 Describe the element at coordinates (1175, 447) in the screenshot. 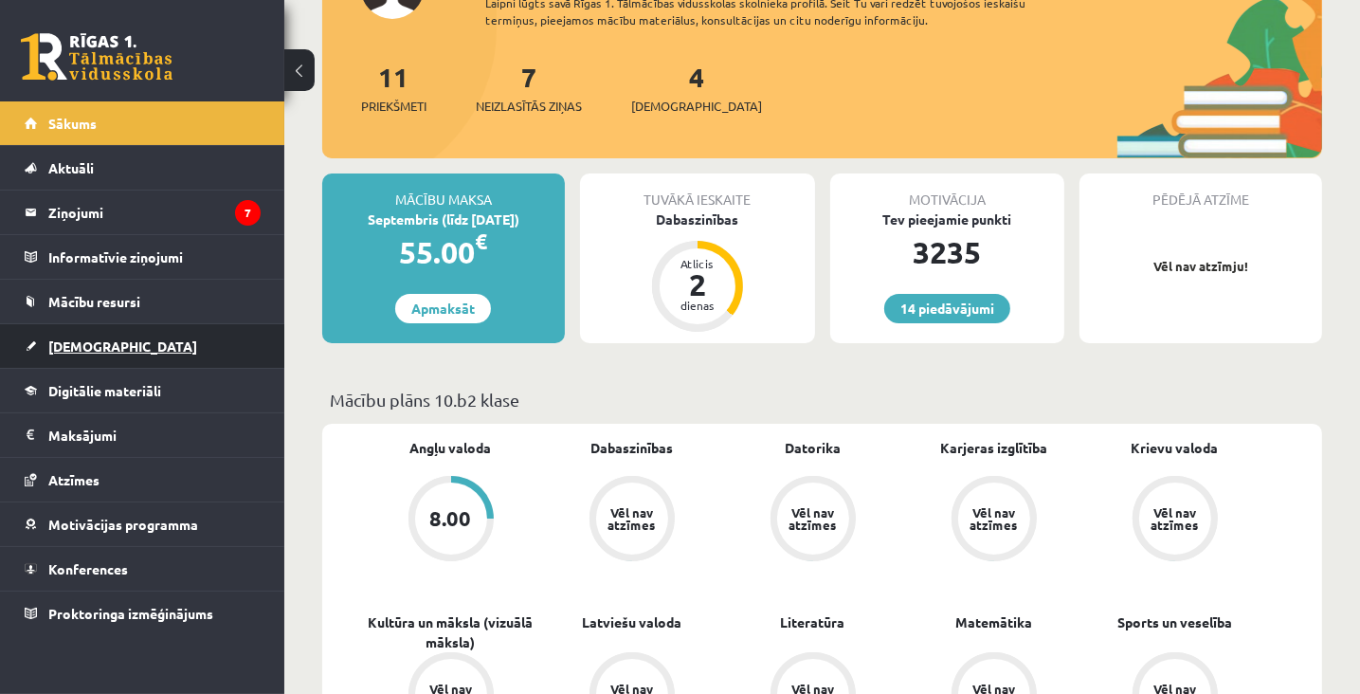

I see `a: Krievu valoda` at that location.